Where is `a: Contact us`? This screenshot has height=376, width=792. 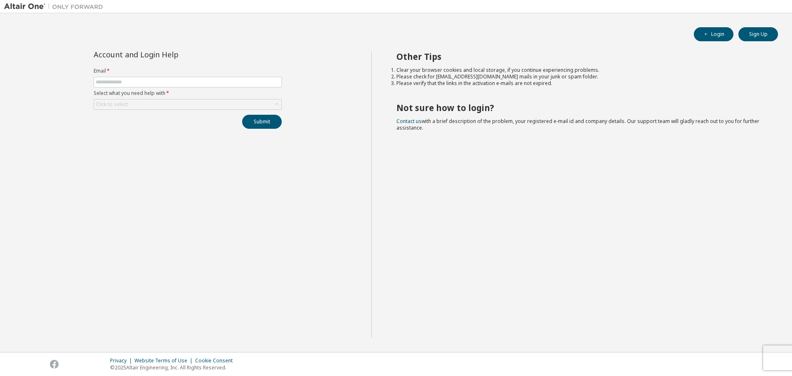 a: Contact us is located at coordinates (409, 121).